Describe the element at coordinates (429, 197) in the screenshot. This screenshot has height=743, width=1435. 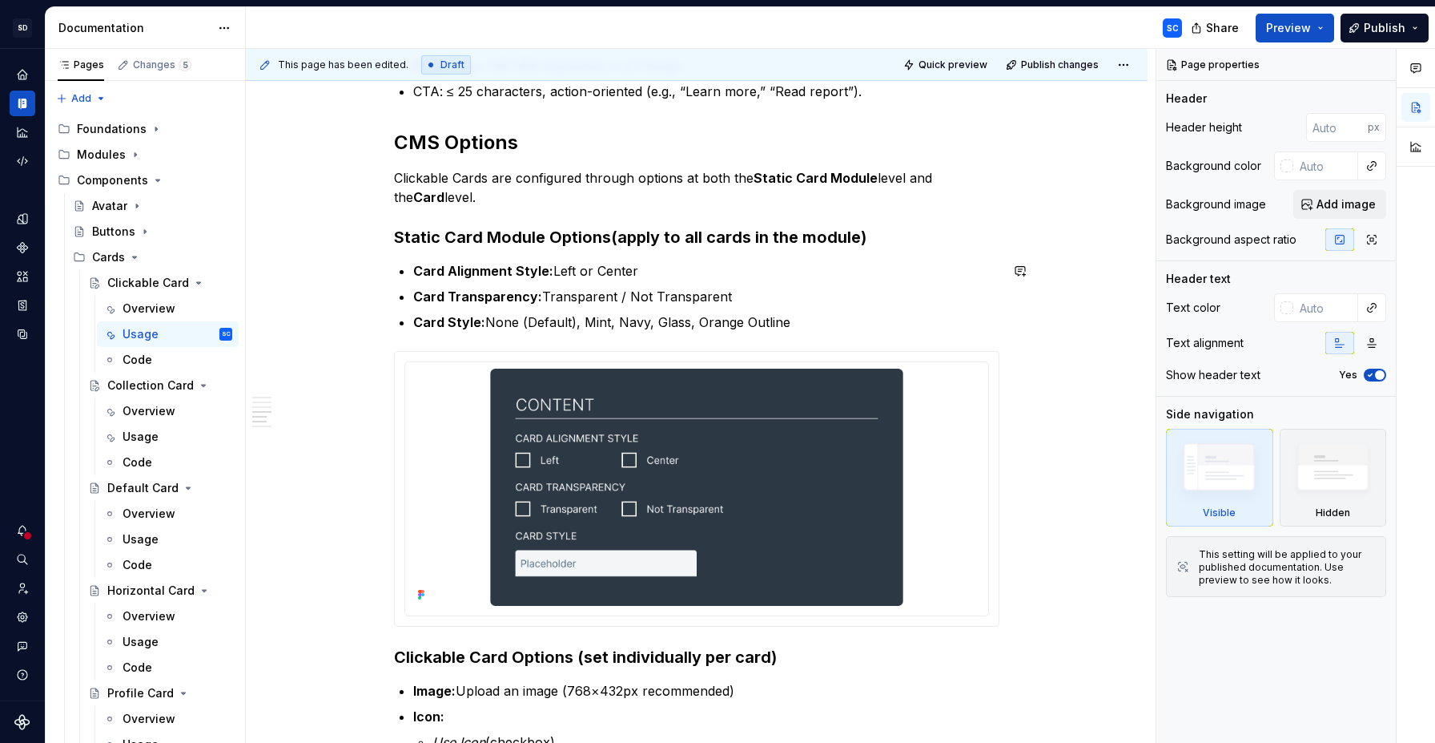
I see `strong: Card` at that location.